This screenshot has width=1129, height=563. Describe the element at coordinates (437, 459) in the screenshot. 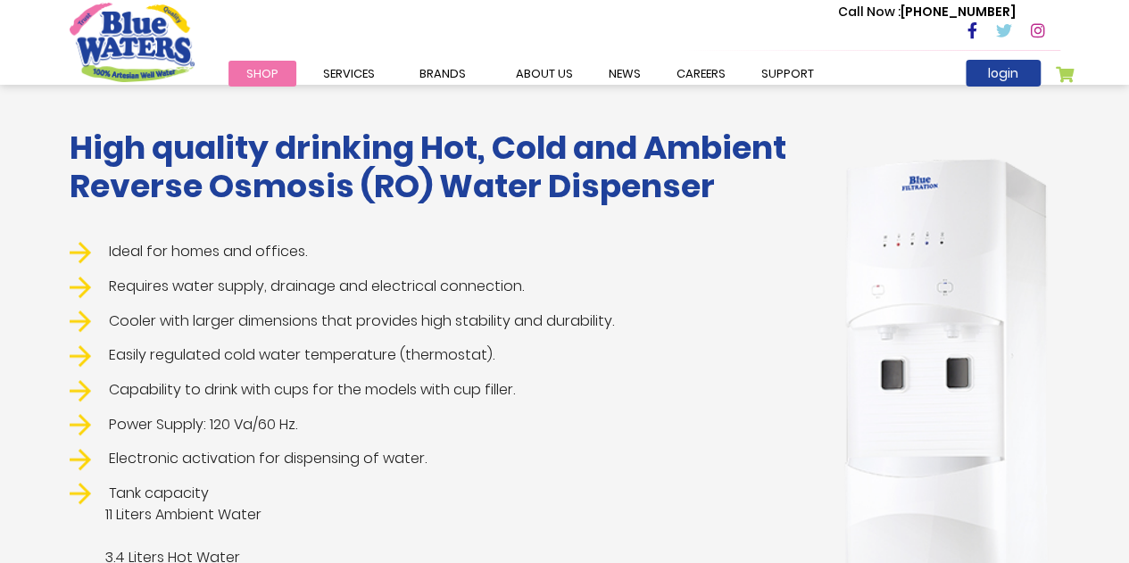

I see `li: Electronic activation for dispensing of water.` at that location.